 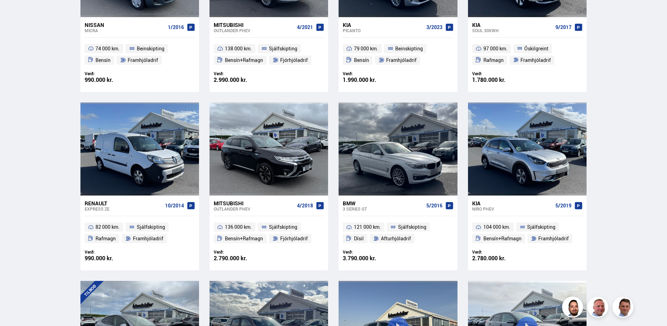 What do you see at coordinates (598, 308) in the screenshot?
I see `img: siFngHWaQ9KaOqBr.png` at bounding box center [598, 308].